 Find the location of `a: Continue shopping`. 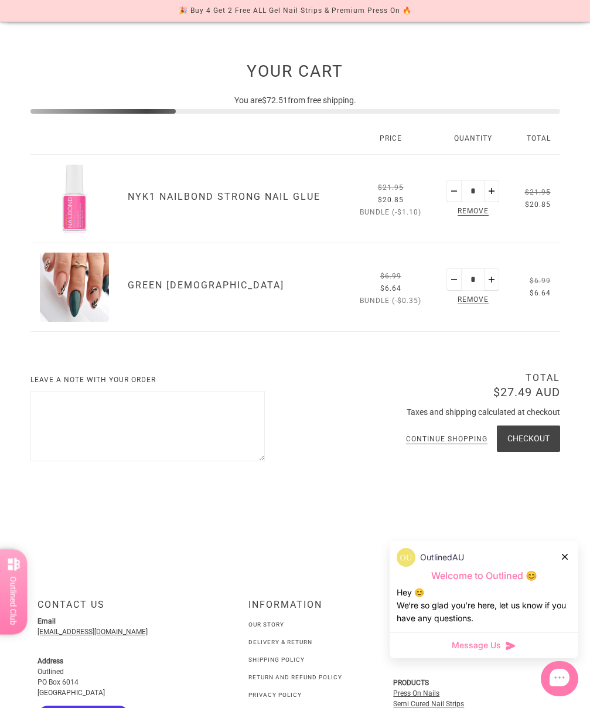

a: Continue shopping is located at coordinates (447, 440).